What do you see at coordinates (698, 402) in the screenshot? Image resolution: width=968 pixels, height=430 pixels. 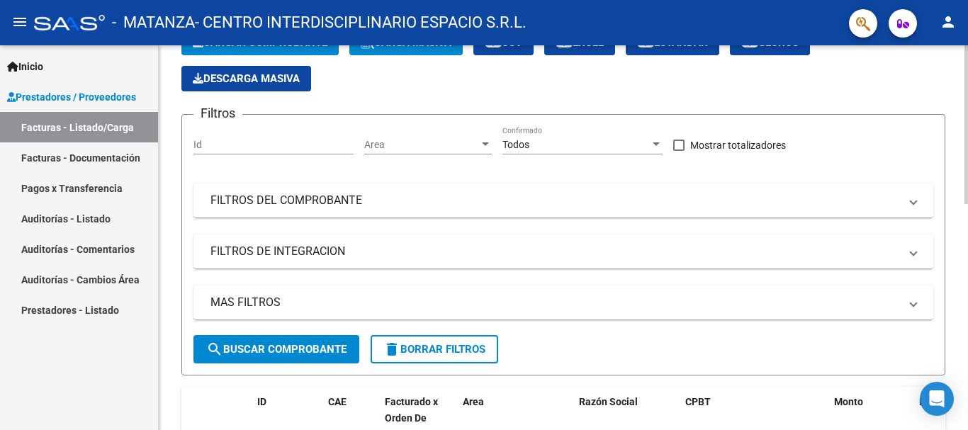 I see `span: CPBT` at bounding box center [698, 402].